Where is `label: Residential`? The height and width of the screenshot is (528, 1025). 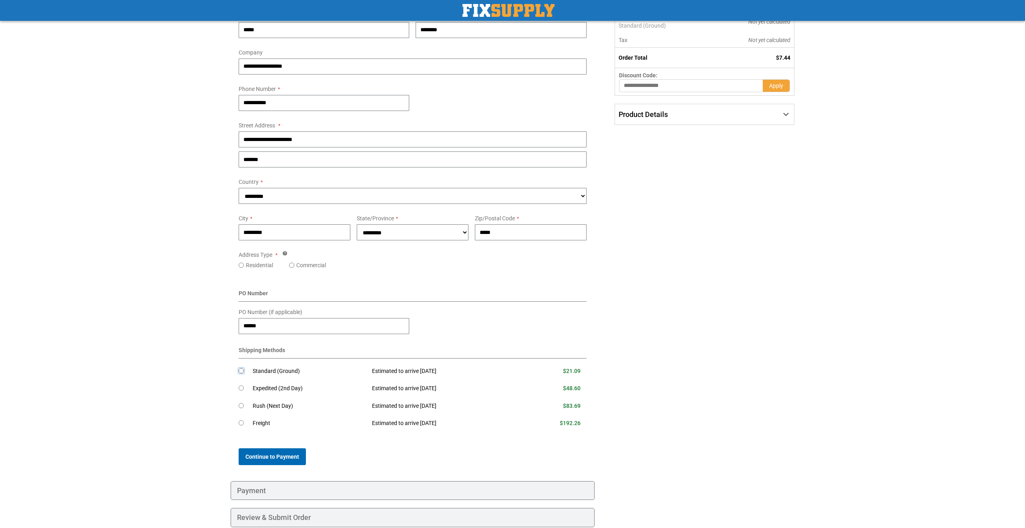
label: Residential is located at coordinates (259, 265).